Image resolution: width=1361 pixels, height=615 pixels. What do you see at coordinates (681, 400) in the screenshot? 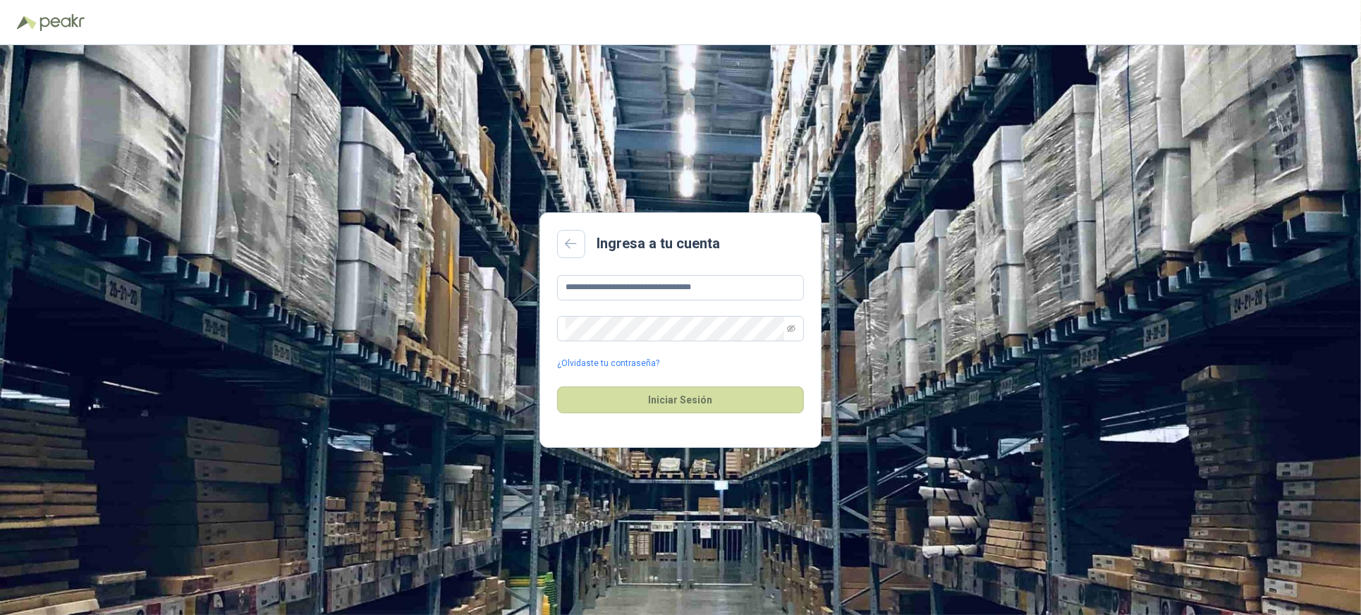
I see `button: Iniciar Sesión` at bounding box center [681, 400].